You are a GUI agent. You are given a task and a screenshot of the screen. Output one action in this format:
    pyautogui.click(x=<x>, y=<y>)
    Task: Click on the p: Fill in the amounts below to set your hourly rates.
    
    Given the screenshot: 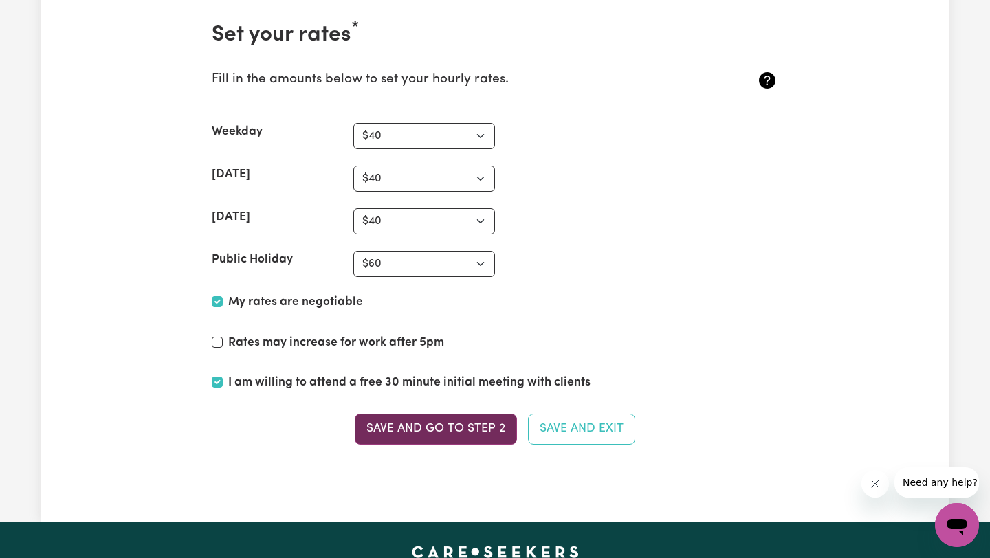 What is the action you would take?
    pyautogui.click(x=448, y=80)
    